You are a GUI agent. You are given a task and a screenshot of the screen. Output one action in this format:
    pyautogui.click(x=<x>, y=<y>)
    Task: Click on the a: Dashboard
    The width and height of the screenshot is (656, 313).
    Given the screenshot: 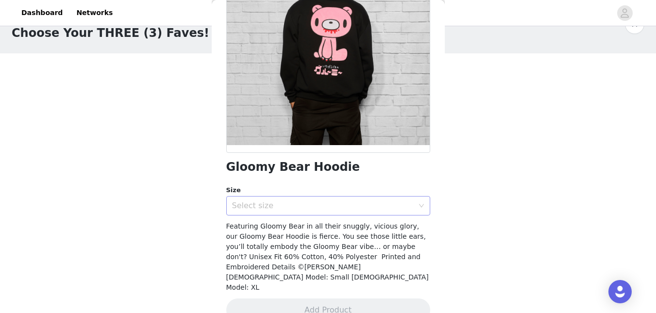 What is the action you would take?
    pyautogui.click(x=42, y=13)
    